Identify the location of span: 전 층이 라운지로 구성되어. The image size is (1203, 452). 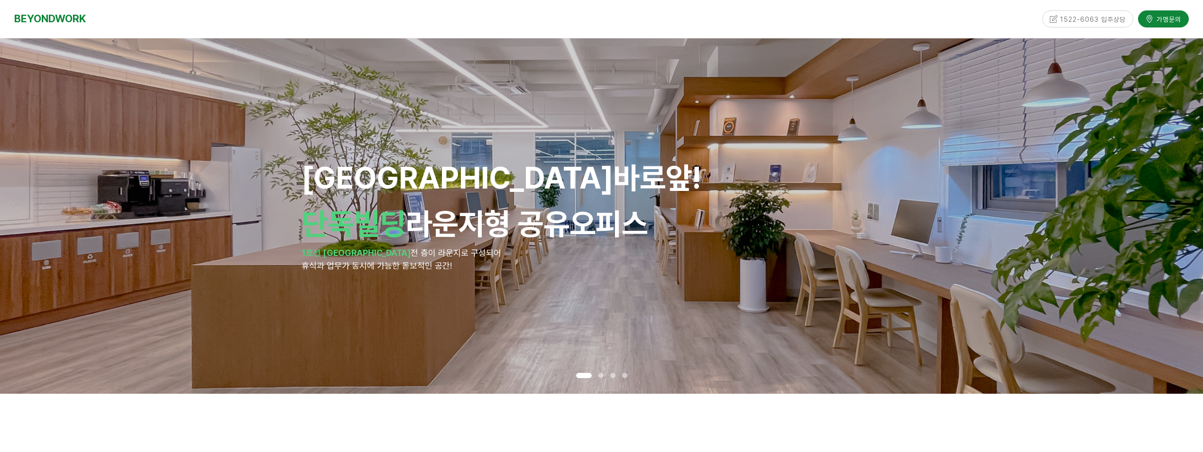
(456, 253).